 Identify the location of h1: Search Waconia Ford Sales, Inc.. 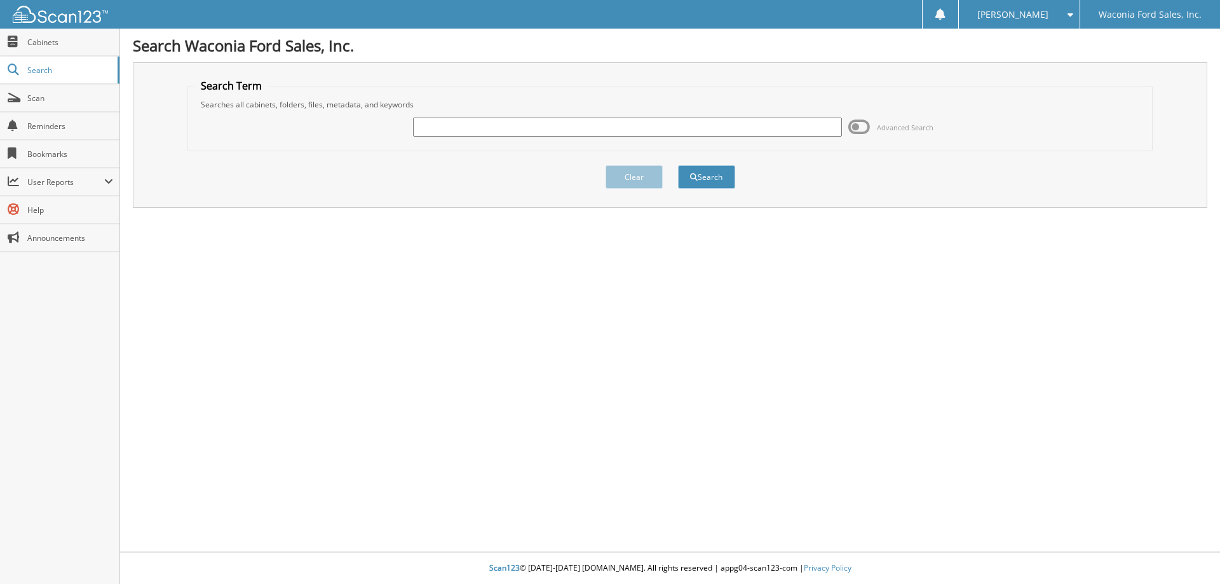
(670, 45).